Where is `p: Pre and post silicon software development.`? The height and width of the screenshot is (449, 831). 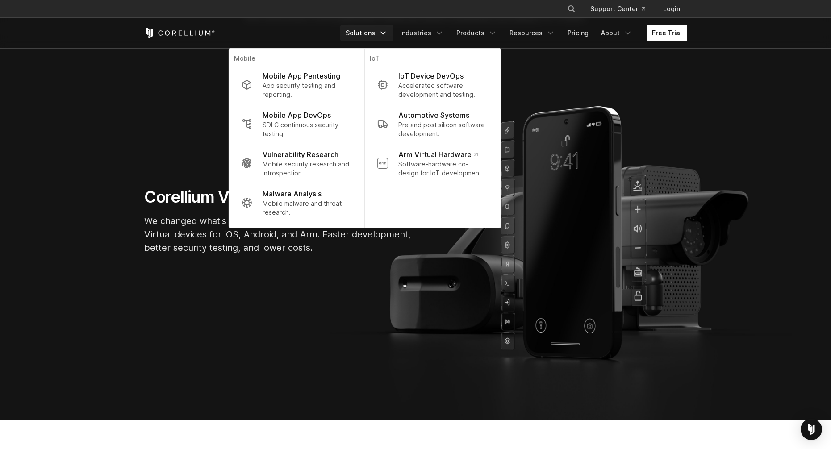 p: Pre and post silicon software development. is located at coordinates (443, 130).